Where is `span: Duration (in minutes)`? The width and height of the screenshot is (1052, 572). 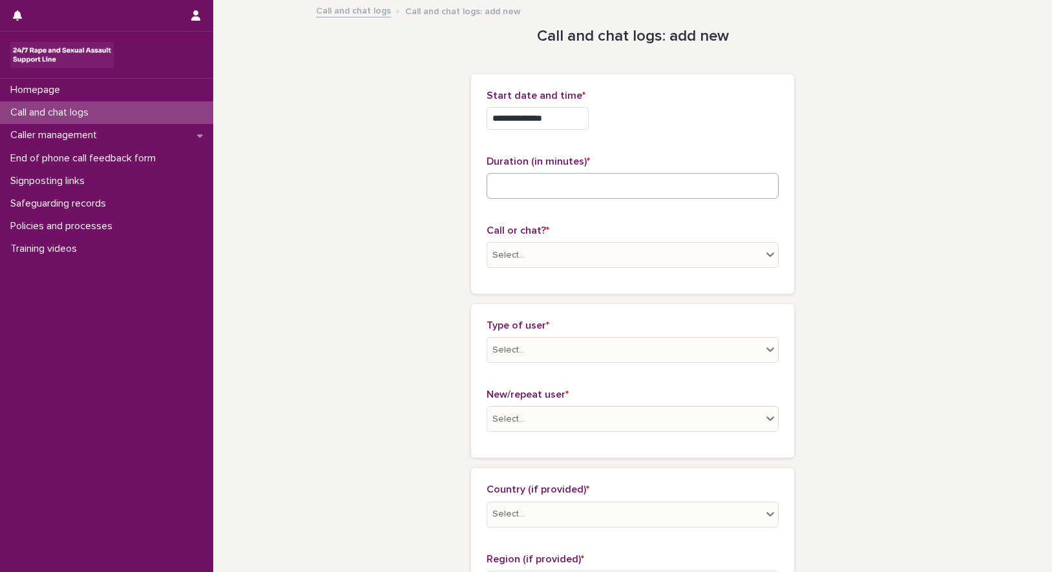
span: Duration (in minutes) is located at coordinates (538, 162).